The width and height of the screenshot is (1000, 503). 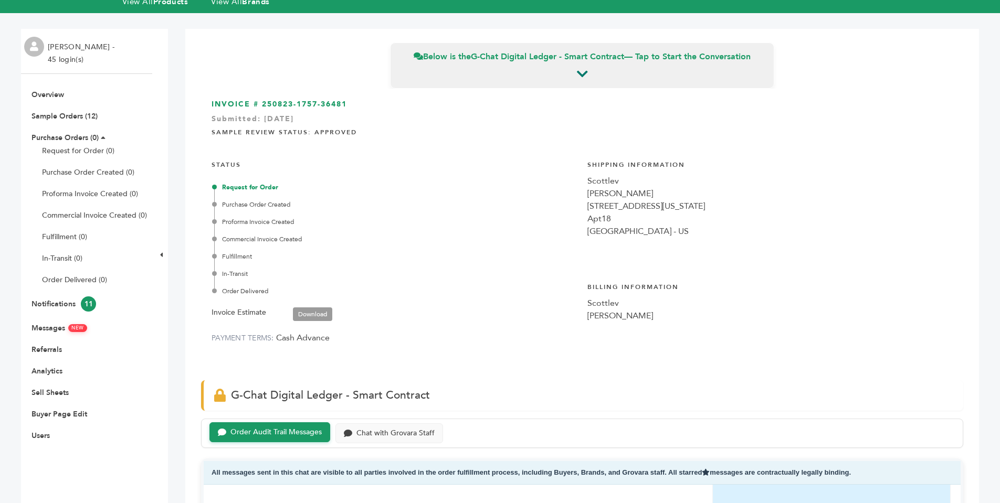 What do you see at coordinates (312, 314) in the screenshot?
I see `a: Download` at bounding box center [312, 314].